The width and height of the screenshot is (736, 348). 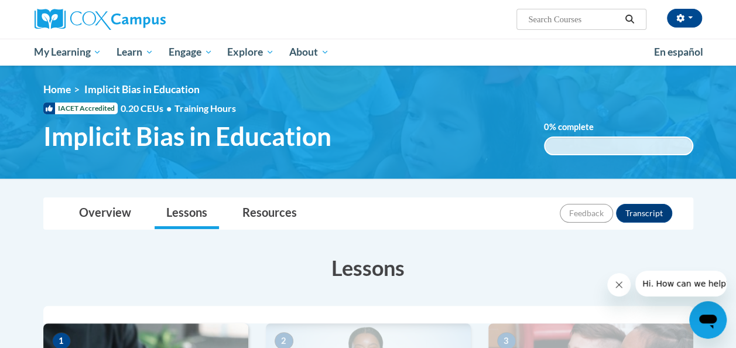 What do you see at coordinates (250, 52) in the screenshot?
I see `span: Explore` at bounding box center [250, 52].